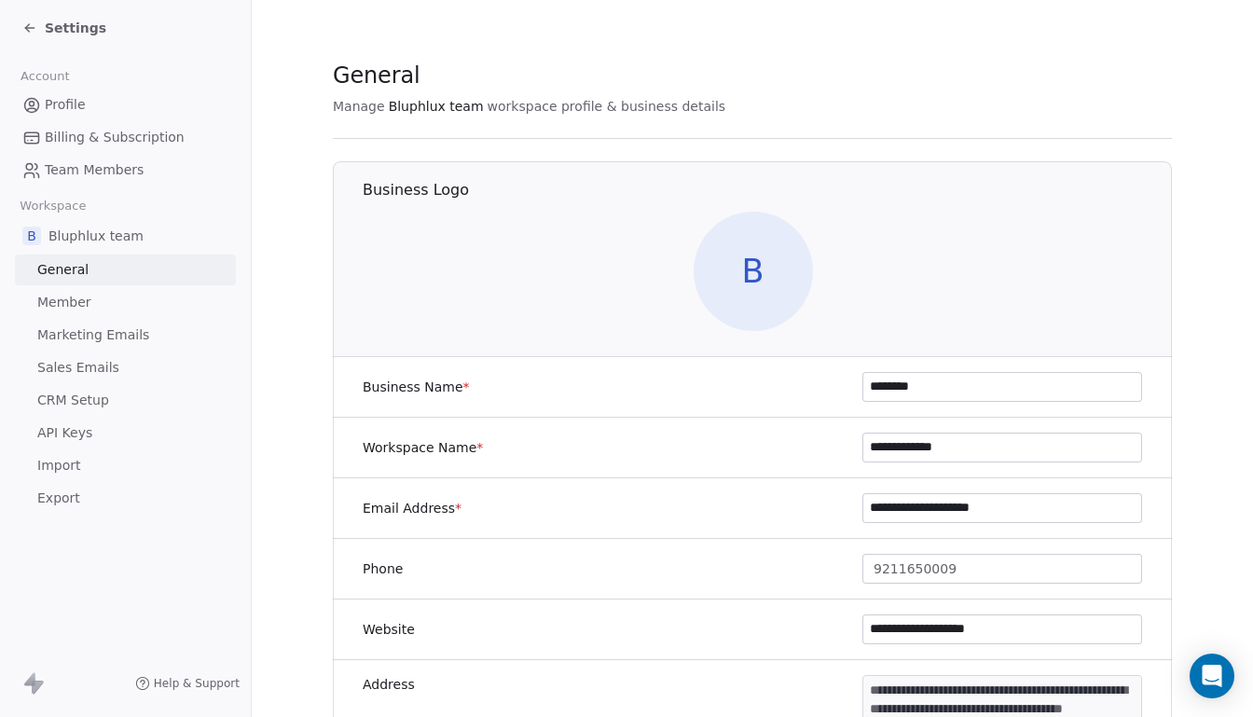 This screenshot has width=1253, height=717. What do you see at coordinates (187, 683) in the screenshot?
I see `a: Help & Support` at bounding box center [187, 683].